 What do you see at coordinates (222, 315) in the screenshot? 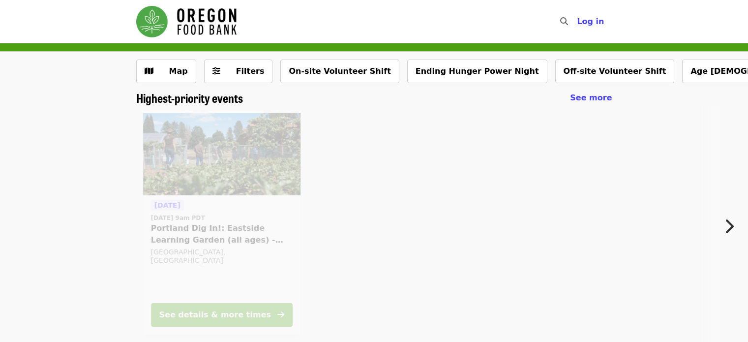
I see `button: See details & more times` at bounding box center [222, 315].